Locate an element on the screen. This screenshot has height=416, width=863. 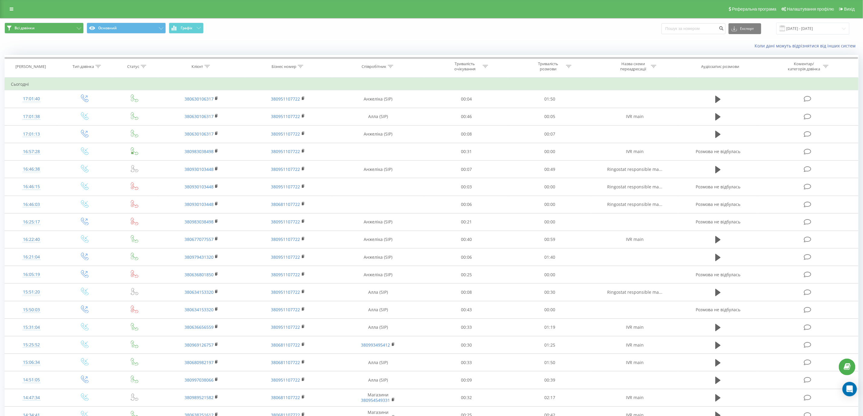
div: Аудіозапис розмови is located at coordinates (720, 66).